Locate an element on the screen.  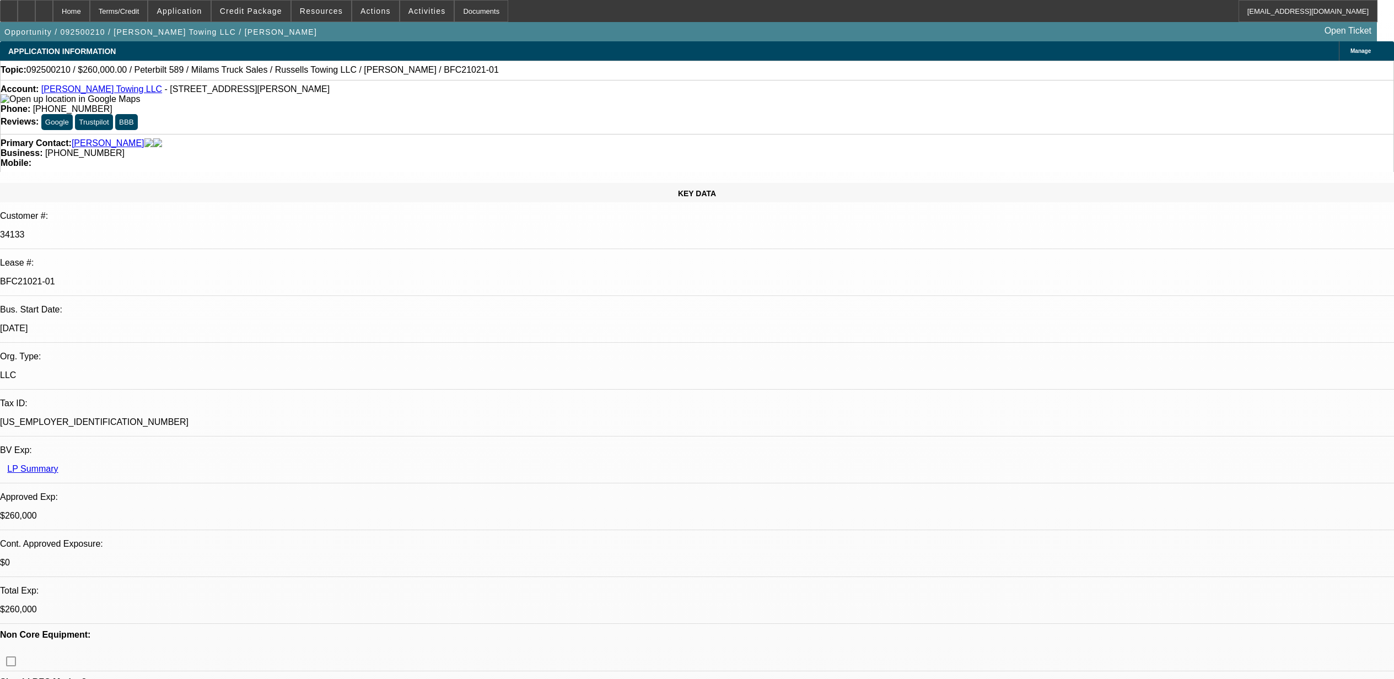
img: linkedin-icon.png is located at coordinates (158, 143).